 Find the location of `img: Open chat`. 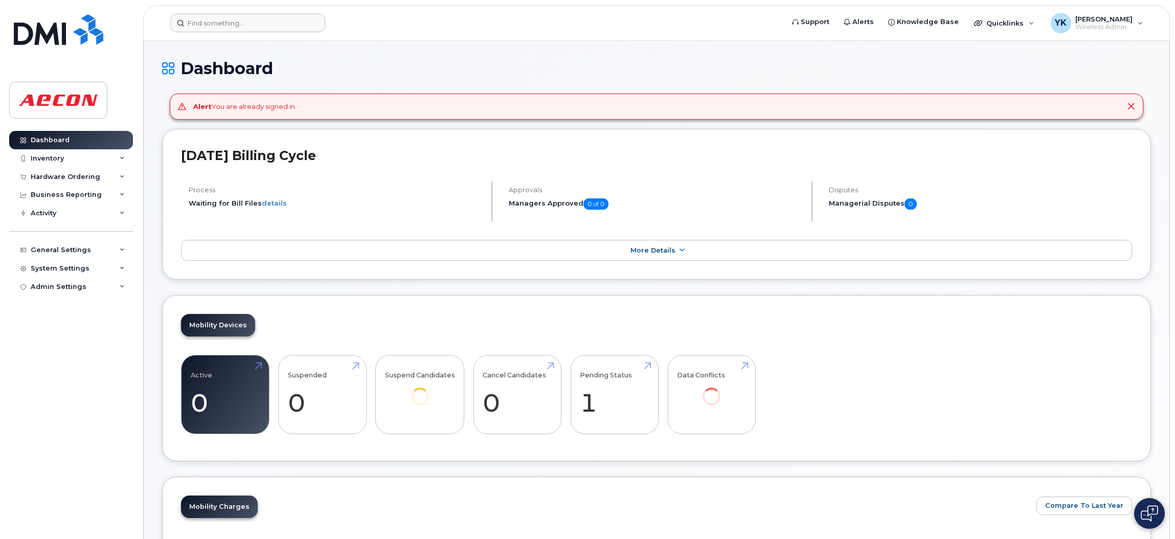

img: Open chat is located at coordinates (1150, 513).